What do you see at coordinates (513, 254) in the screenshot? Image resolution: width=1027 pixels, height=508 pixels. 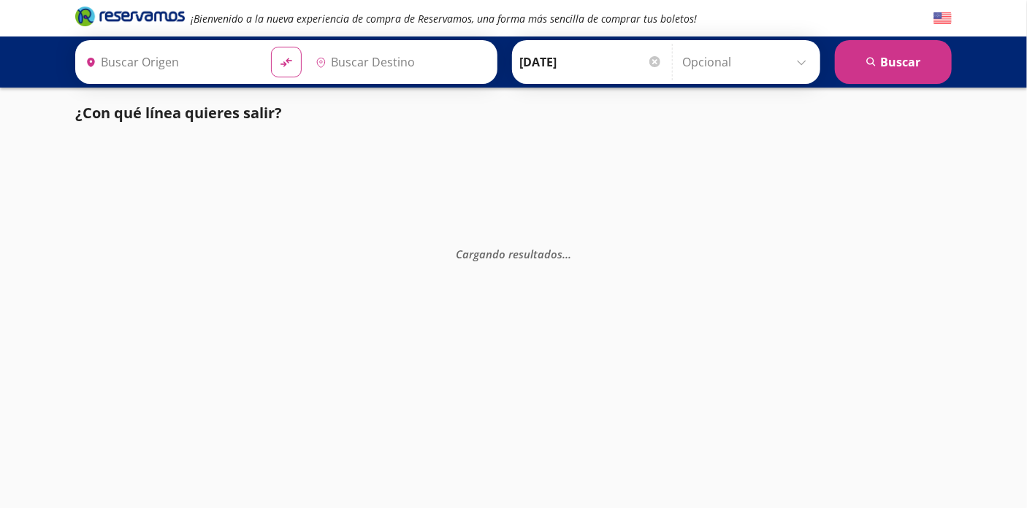 I see `em: Cargando resultados` at bounding box center [513, 254].